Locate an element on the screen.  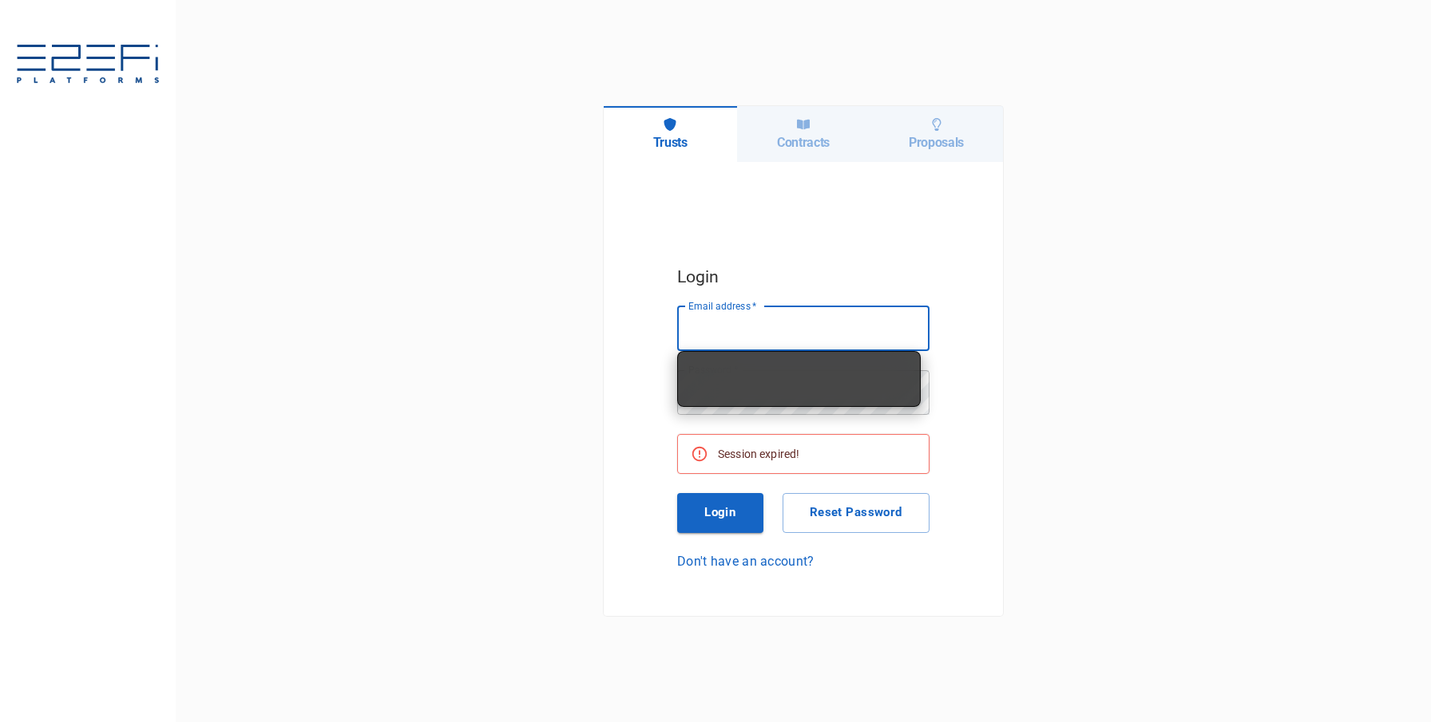
img: E2EFiPLATFORMS-7f06cbf9.svg is located at coordinates (88, 65).